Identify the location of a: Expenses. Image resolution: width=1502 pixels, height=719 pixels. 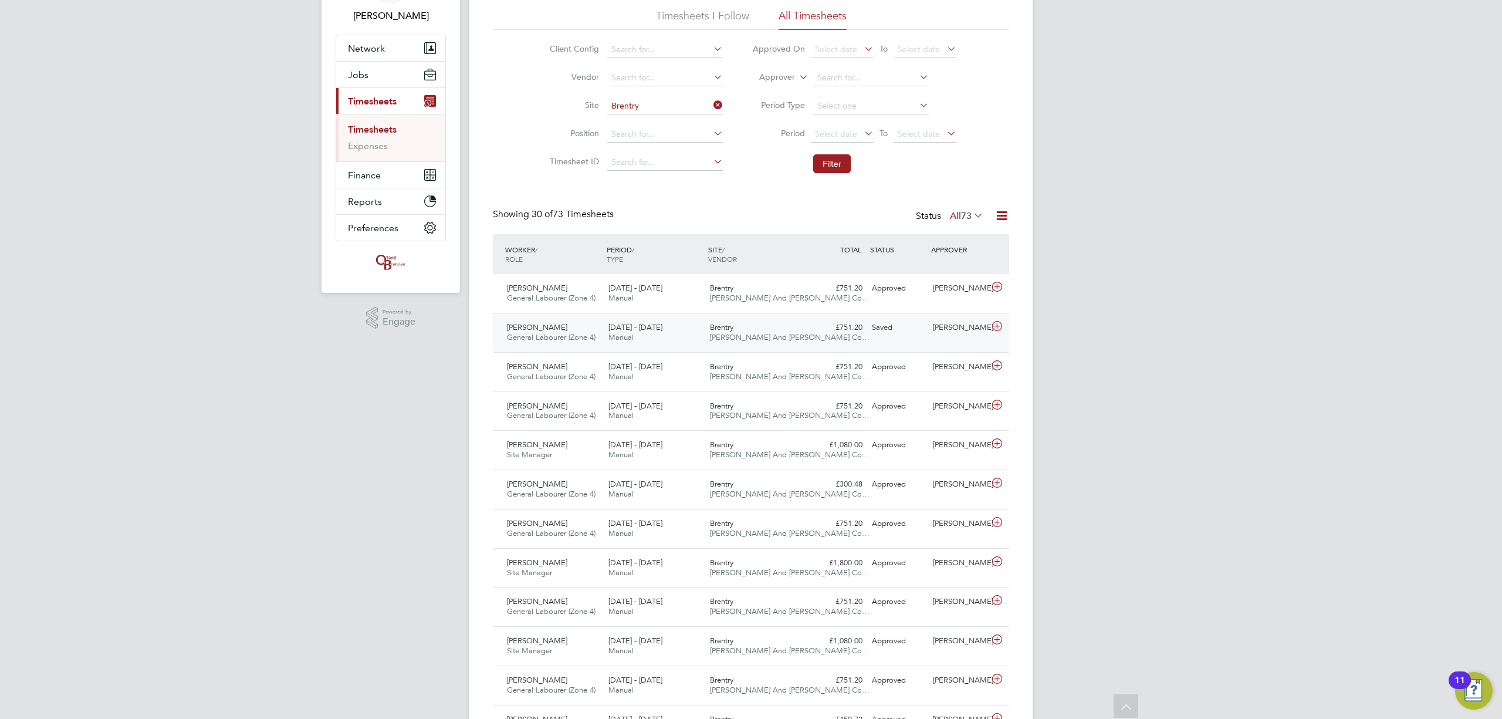
(368, 145).